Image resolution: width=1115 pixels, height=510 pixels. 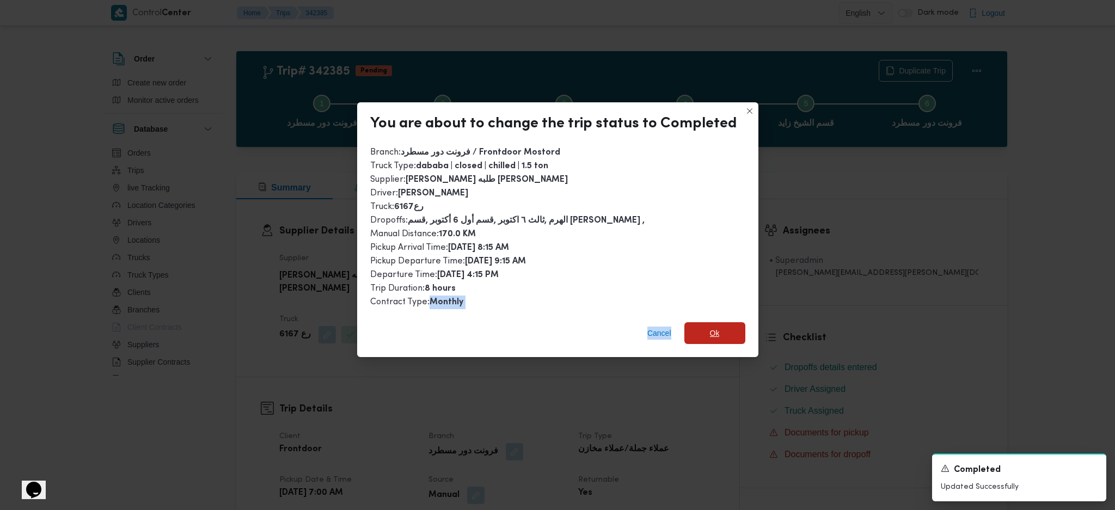 I want to click on span: Manual Distance :, so click(x=423, y=234).